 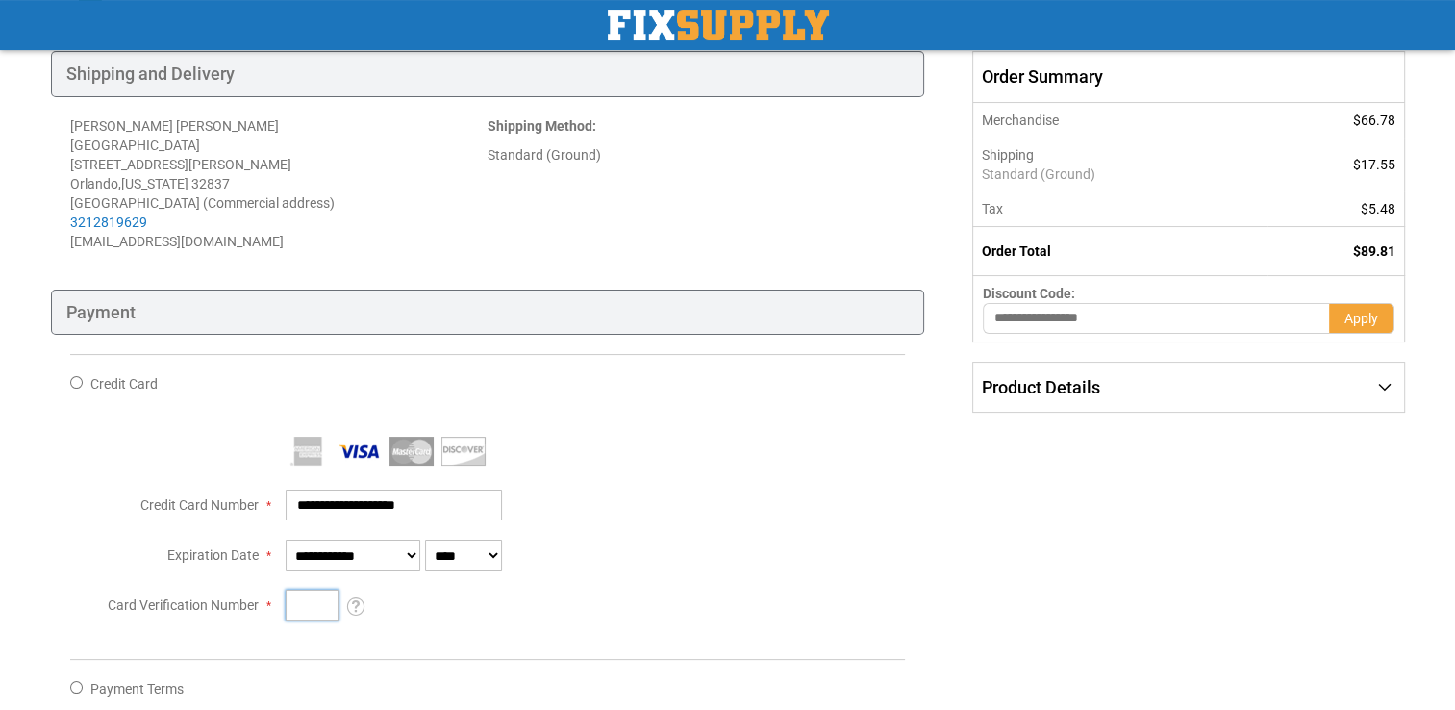 I want to click on span: Discount Code:, so click(x=1029, y=293).